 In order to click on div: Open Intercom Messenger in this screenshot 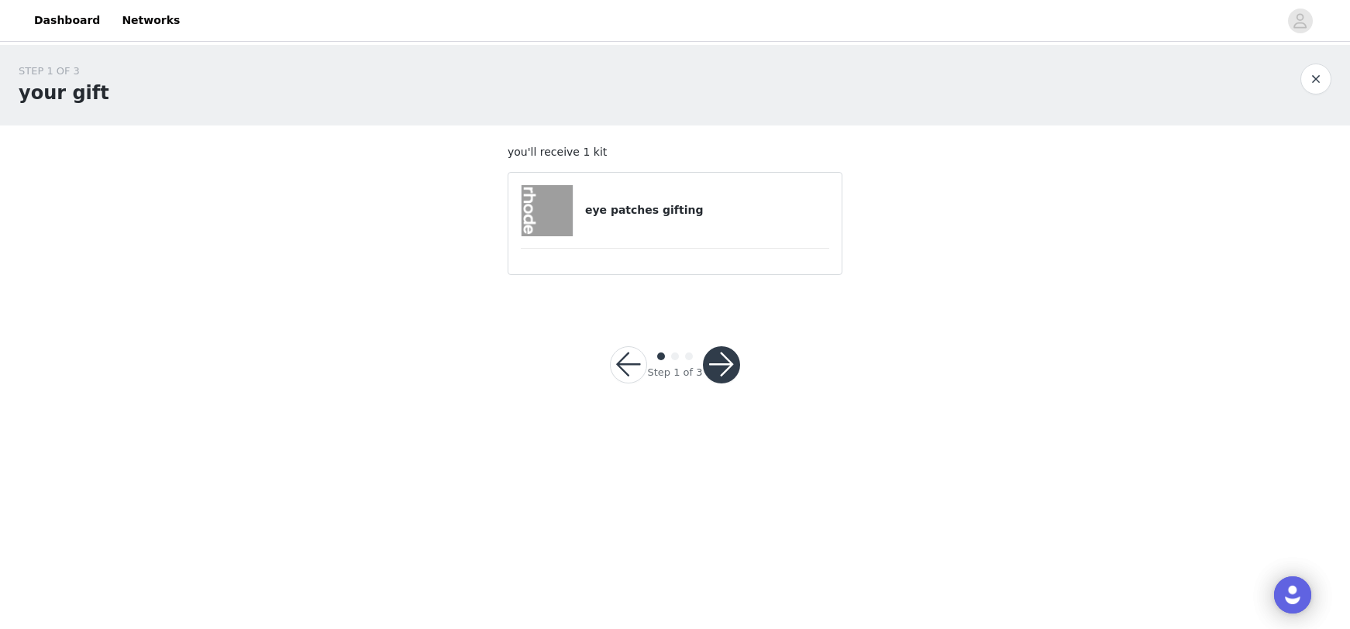, I will do `click(1293, 595)`.